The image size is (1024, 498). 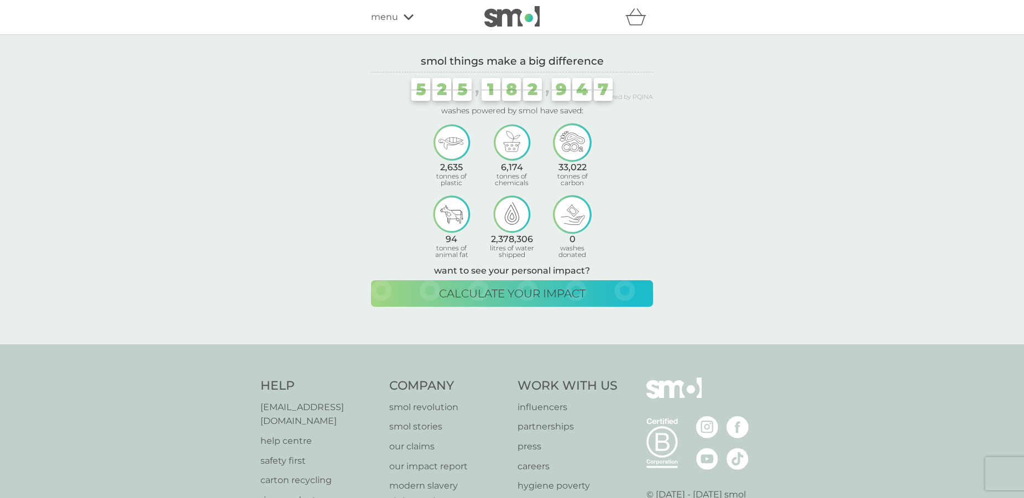 I want to click on p: safety first, so click(x=319, y=461).